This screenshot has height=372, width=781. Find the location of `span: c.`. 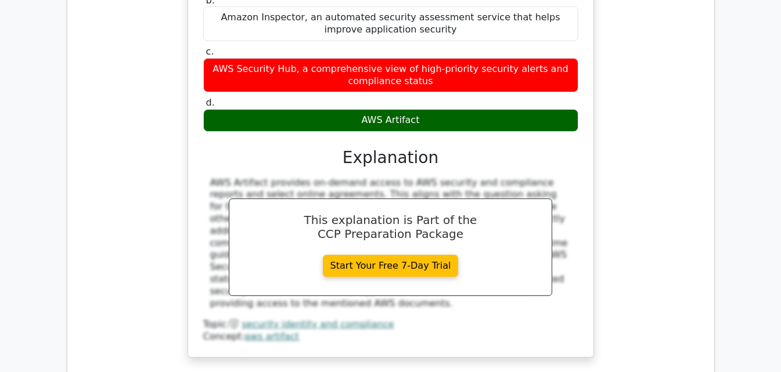

span: c. is located at coordinates (210, 51).